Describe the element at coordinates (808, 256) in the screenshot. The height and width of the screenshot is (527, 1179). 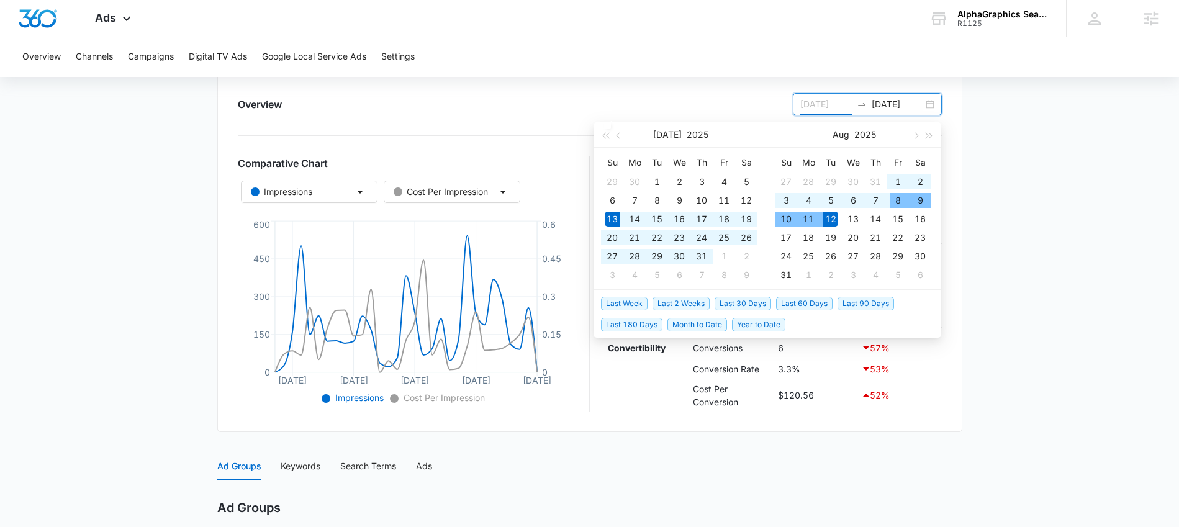
I see `div: 25` at that location.